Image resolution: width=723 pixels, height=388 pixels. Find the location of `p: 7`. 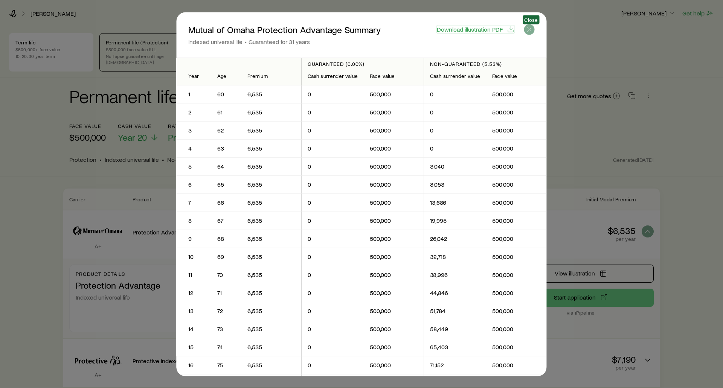

p: 7 is located at coordinates (194, 203).